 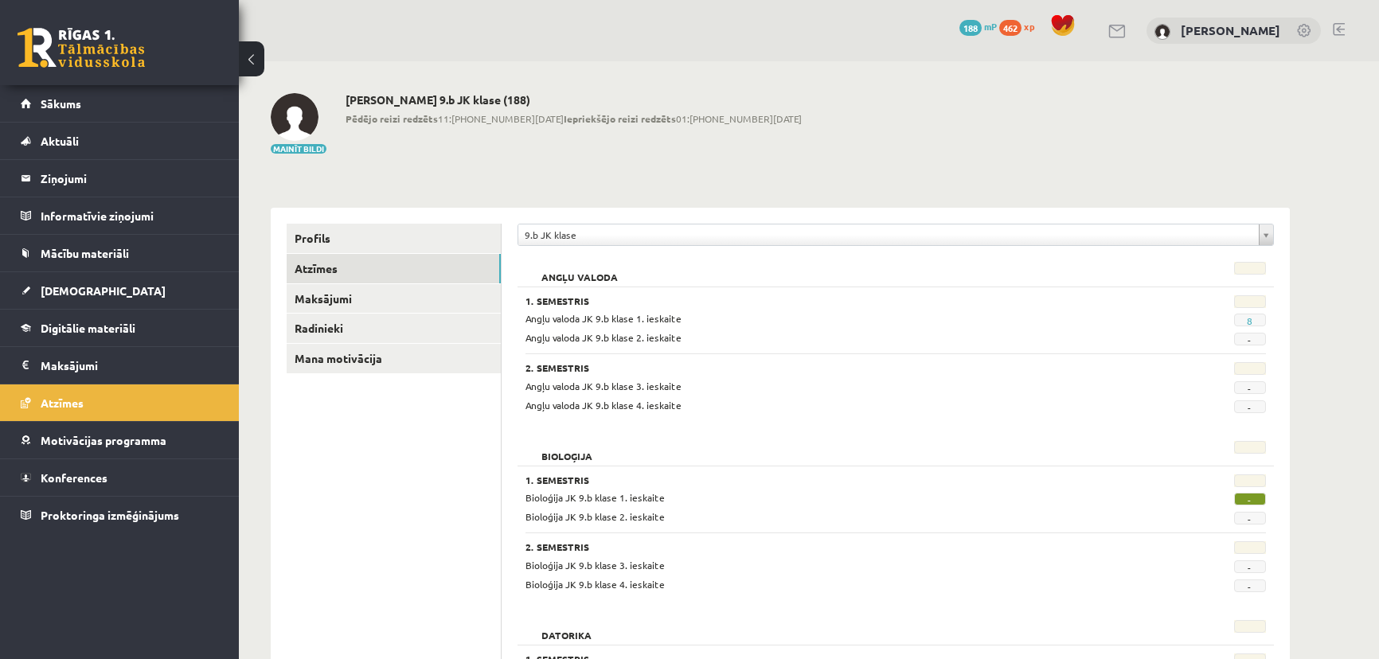 I want to click on span: Bioloģija JK 9.b klase 3. ieskaite, so click(x=595, y=565).